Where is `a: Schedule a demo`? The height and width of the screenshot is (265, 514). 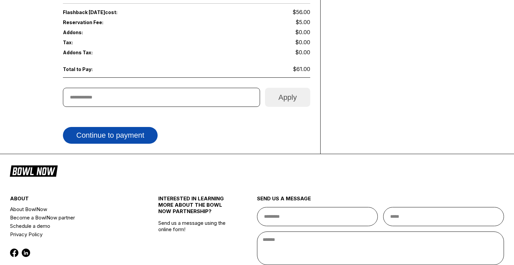 a: Schedule a demo is located at coordinates (72, 225).